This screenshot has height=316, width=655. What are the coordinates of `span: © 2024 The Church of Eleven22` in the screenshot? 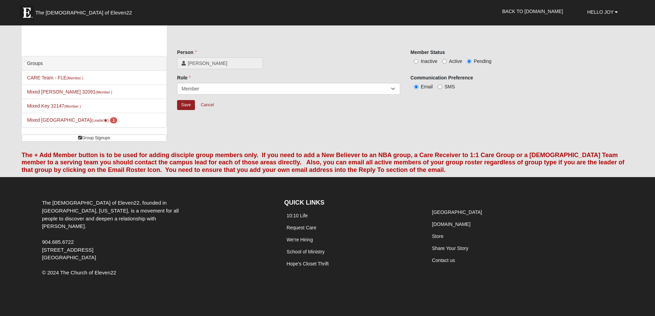 It's located at (79, 272).